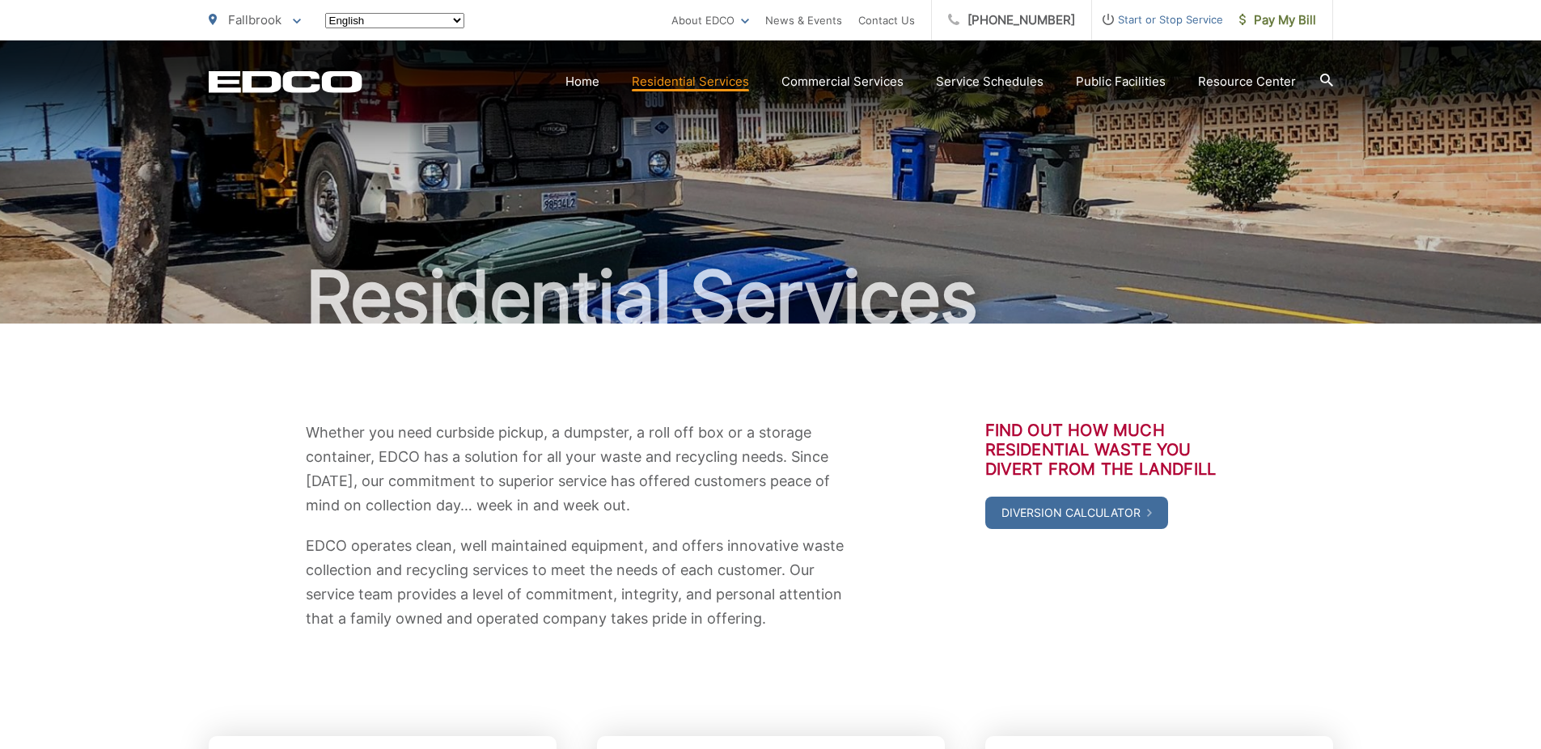 The height and width of the screenshot is (749, 1541). I want to click on a: Home, so click(583, 82).